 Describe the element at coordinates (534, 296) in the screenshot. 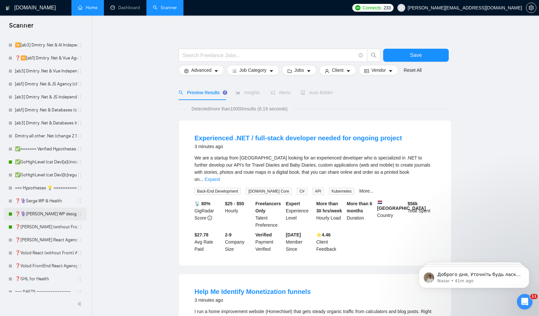

I see `span: 11` at that location.